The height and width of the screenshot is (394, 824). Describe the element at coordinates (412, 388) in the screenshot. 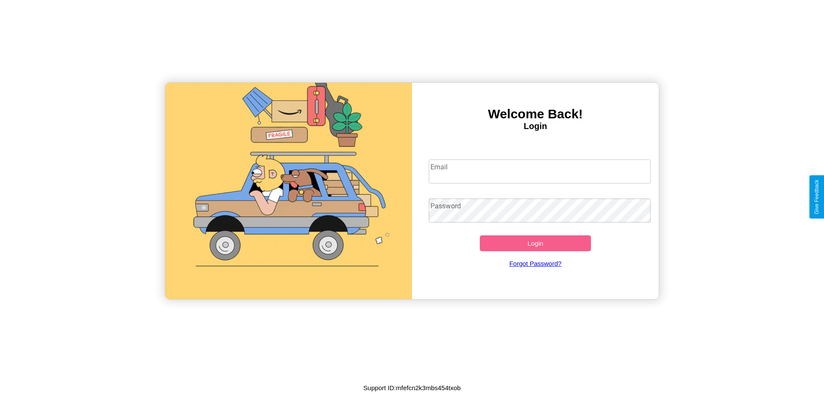

I see `p: Support ID: mfefcn2k3mbs454txob` at that location.